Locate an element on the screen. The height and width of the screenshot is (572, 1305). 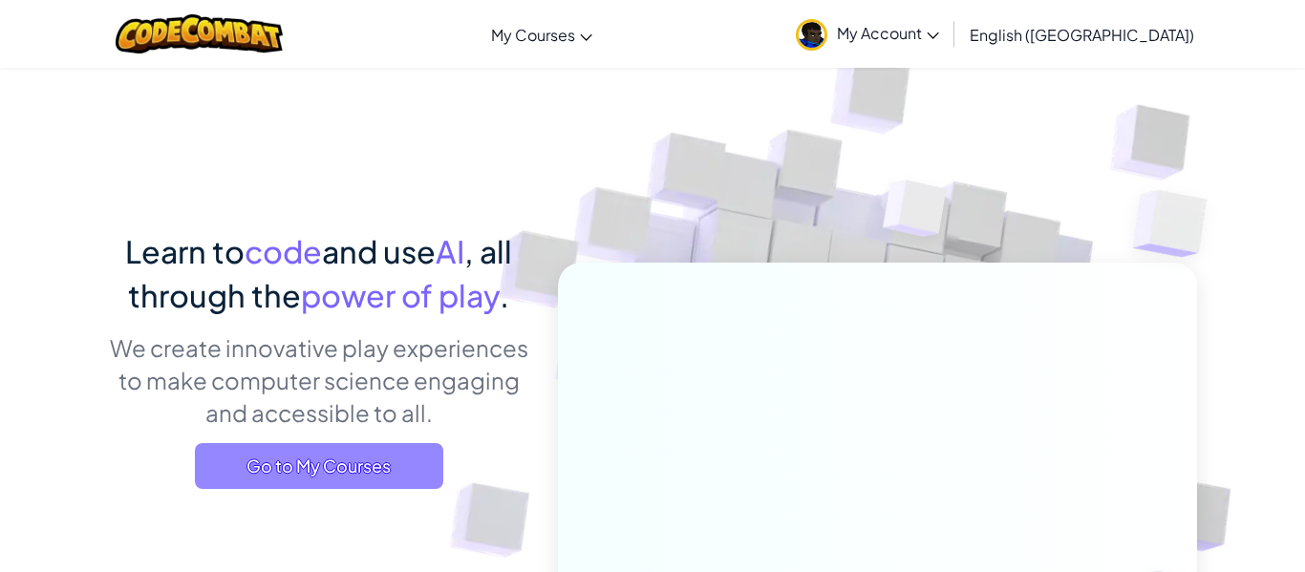
span: AI is located at coordinates (450, 251).